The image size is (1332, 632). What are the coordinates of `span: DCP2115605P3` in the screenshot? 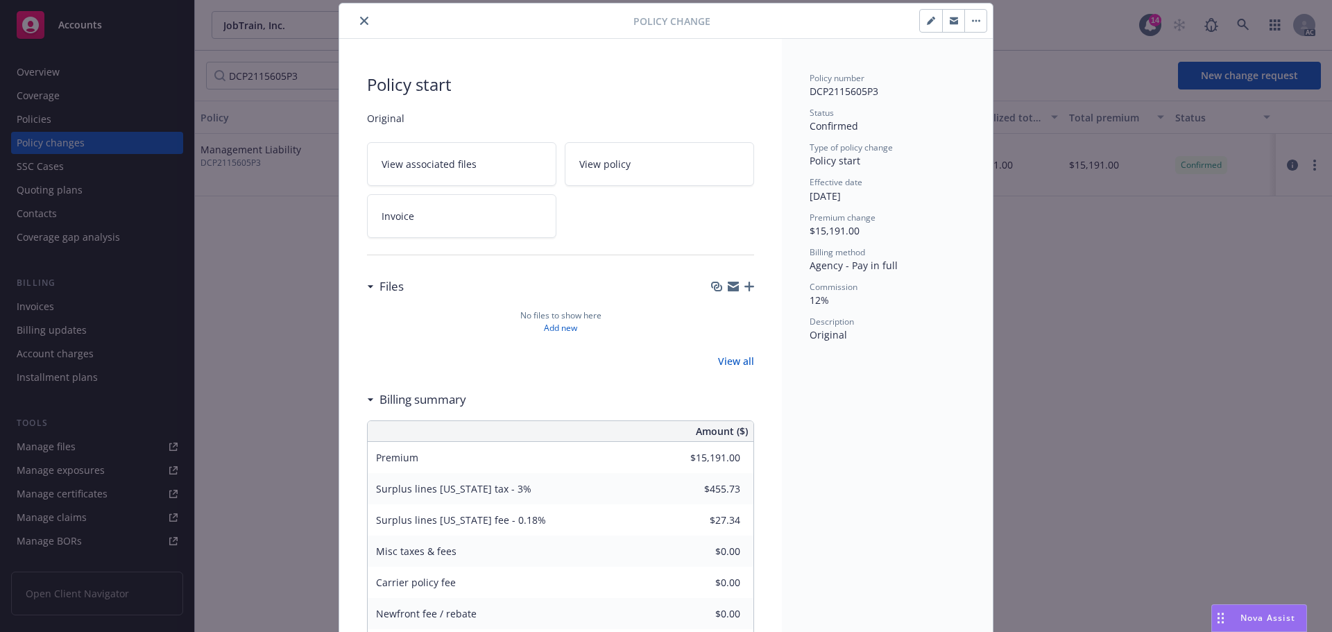 It's located at (844, 91).